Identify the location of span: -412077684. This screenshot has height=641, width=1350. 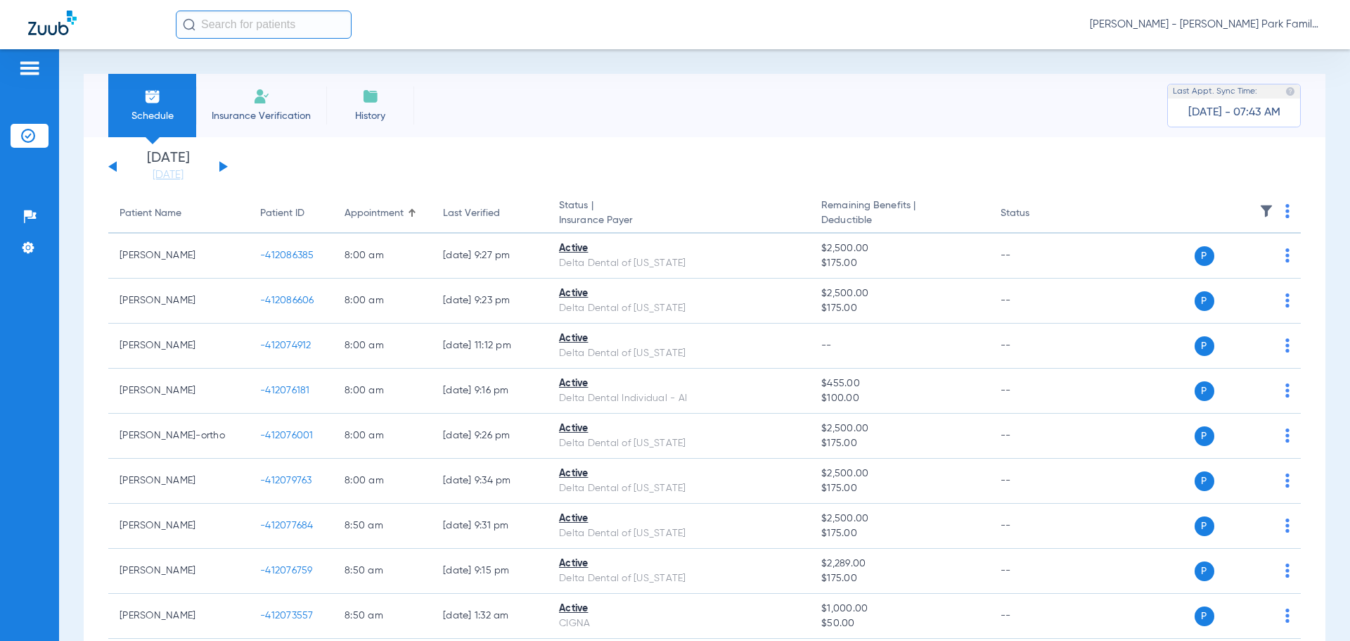
(287, 525).